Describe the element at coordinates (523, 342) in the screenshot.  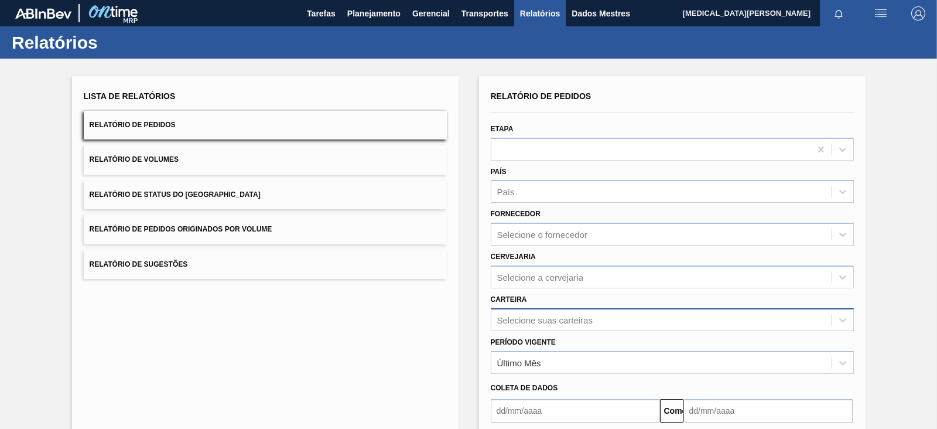
I see `font: Período Vigente` at that location.